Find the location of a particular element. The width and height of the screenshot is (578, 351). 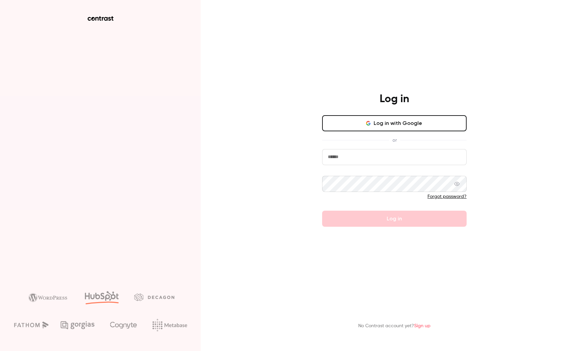

img: decagon is located at coordinates (154, 297).